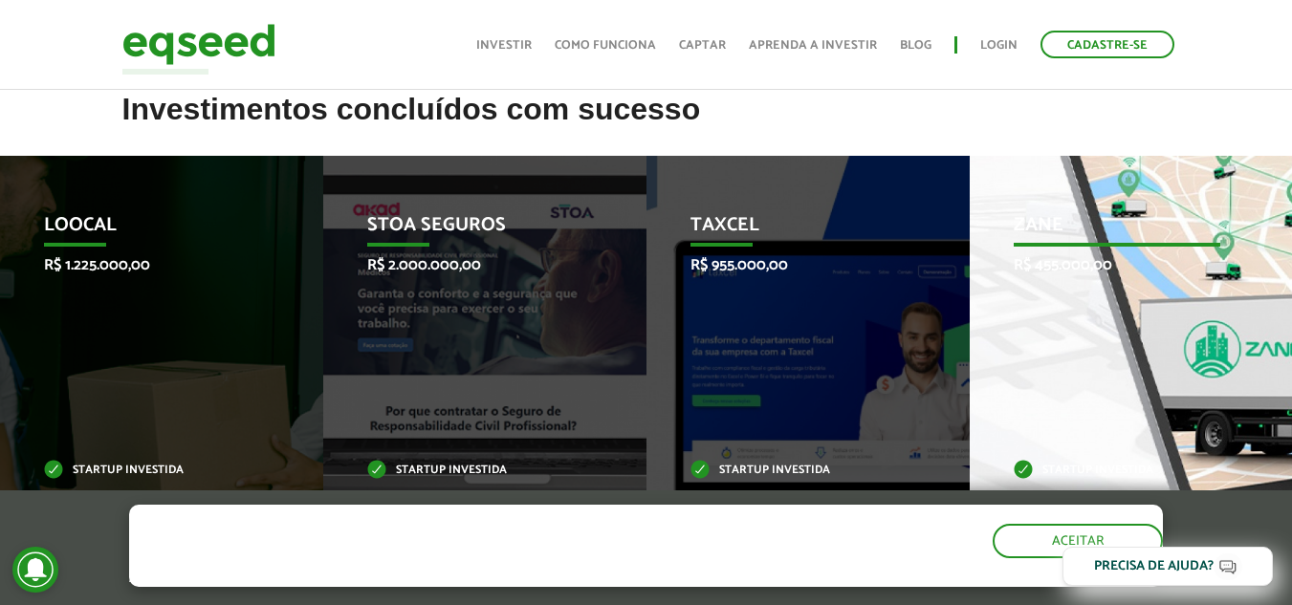  Describe the element at coordinates (147, 231) in the screenshot. I see `p: Loocal` at that location.